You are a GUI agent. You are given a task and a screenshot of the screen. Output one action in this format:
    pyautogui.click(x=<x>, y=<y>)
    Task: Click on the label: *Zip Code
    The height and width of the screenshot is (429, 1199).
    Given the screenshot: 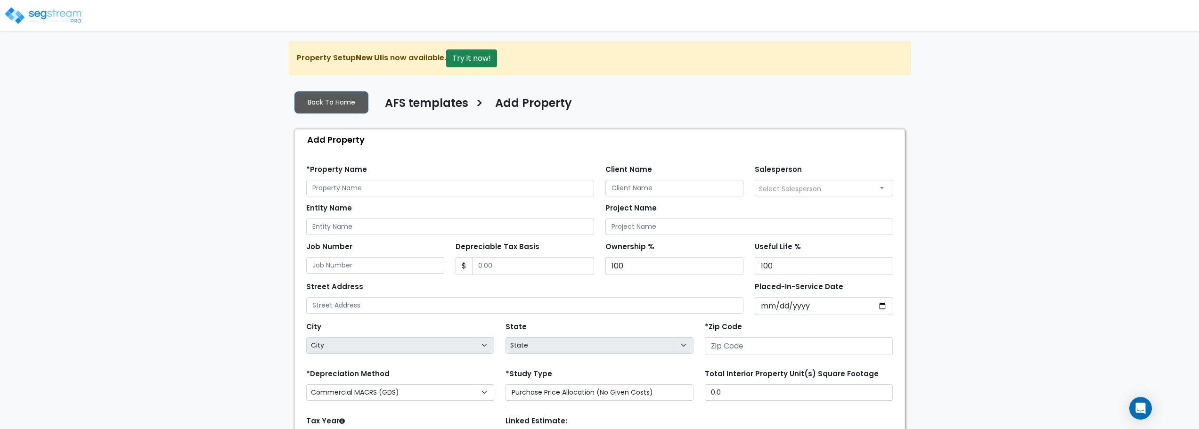 What is the action you would take?
    pyautogui.click(x=723, y=327)
    